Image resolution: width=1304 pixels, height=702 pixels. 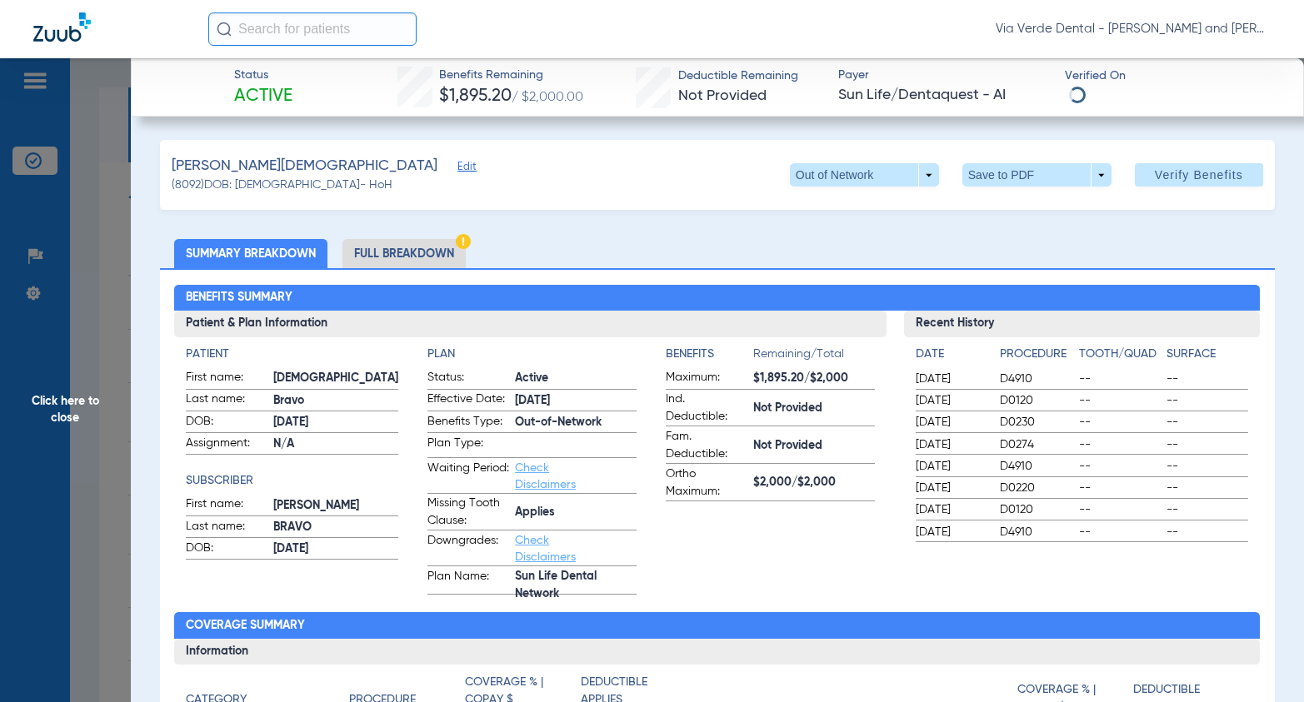 I want to click on h4: Date, so click(x=950, y=354).